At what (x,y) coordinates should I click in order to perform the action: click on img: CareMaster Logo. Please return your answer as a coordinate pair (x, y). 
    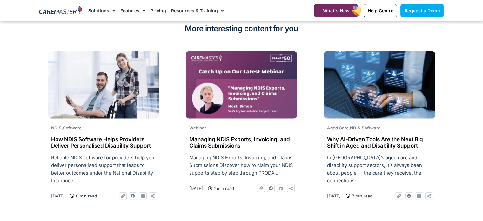
    Looking at the image, I should click on (60, 11).